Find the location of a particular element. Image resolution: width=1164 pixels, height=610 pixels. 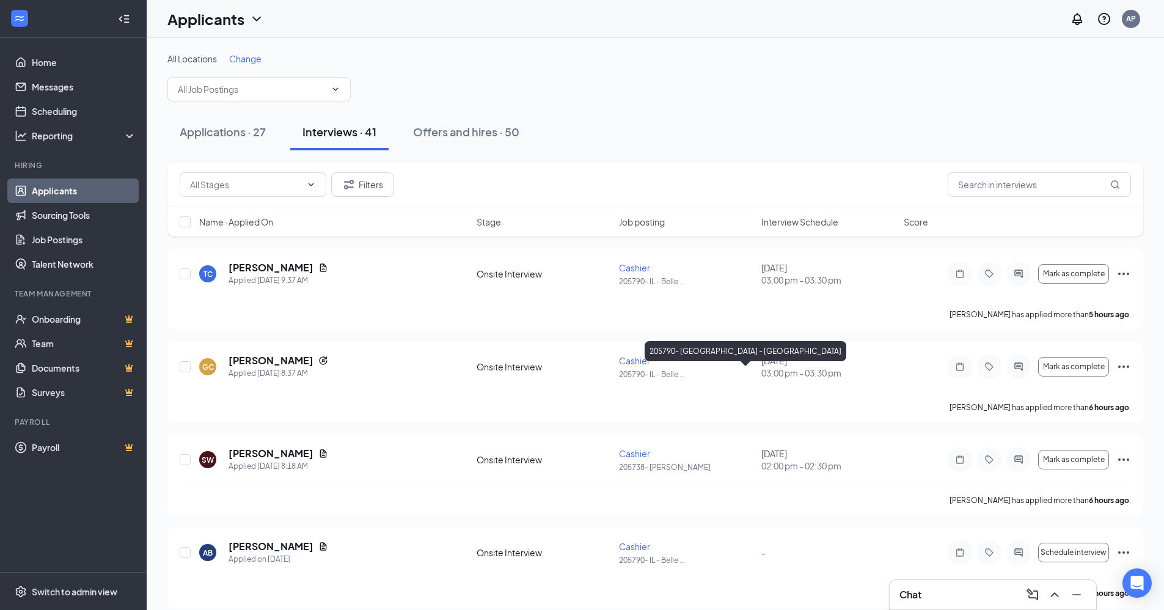

span: 03:00 pm - 03:30 pm is located at coordinates (829, 280).